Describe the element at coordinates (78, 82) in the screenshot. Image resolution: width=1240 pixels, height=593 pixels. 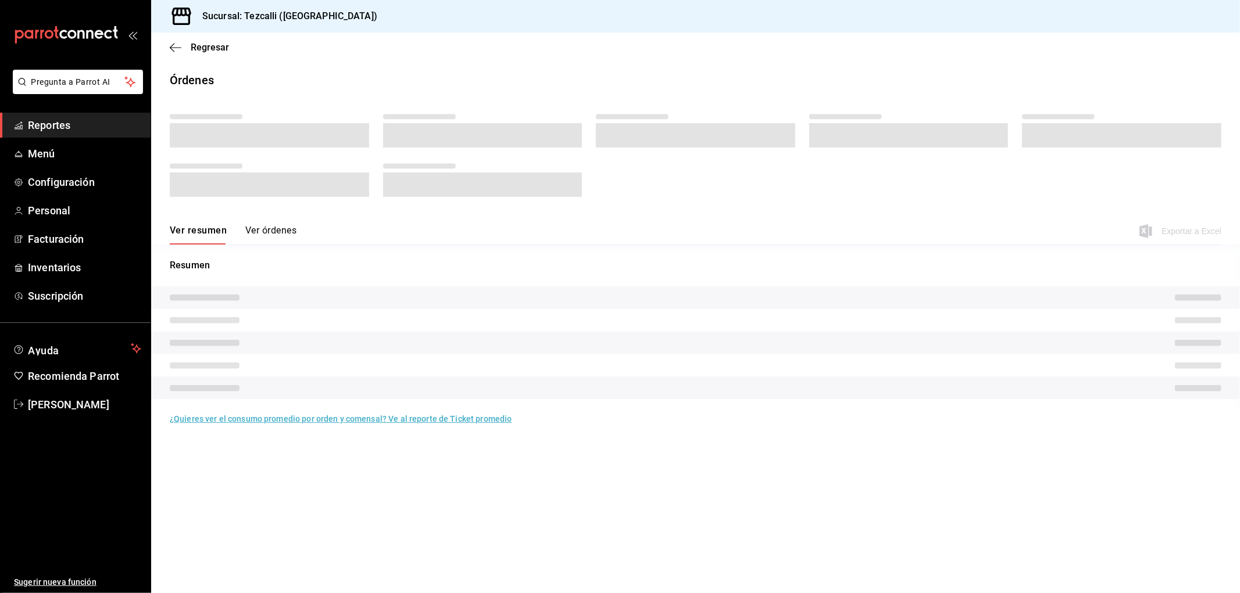
I see `span: Pregunta a Parrot AI` at that location.